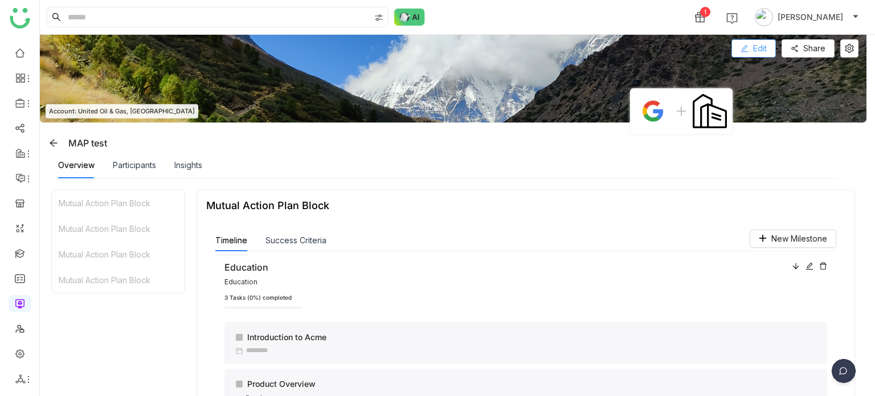 The width and height of the screenshot is (875, 396). I want to click on div: Introduction to Acme, so click(527, 337).